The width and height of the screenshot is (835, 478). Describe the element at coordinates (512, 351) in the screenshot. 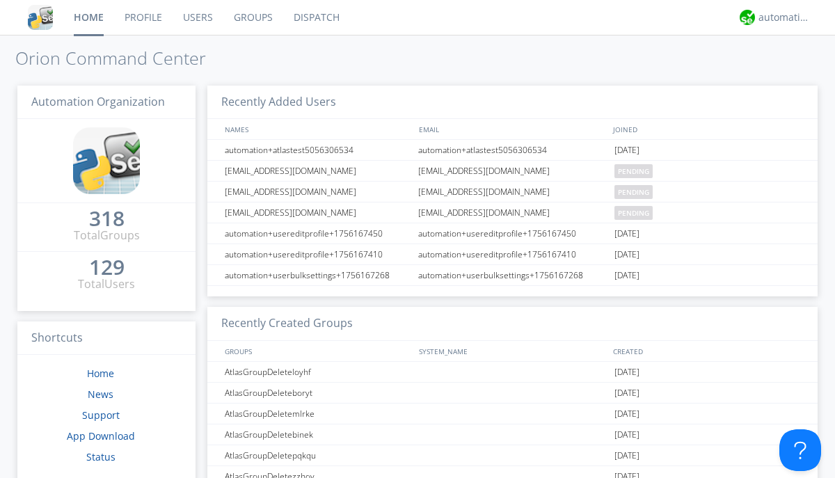

I see `div: SYSTEM_NAME` at that location.